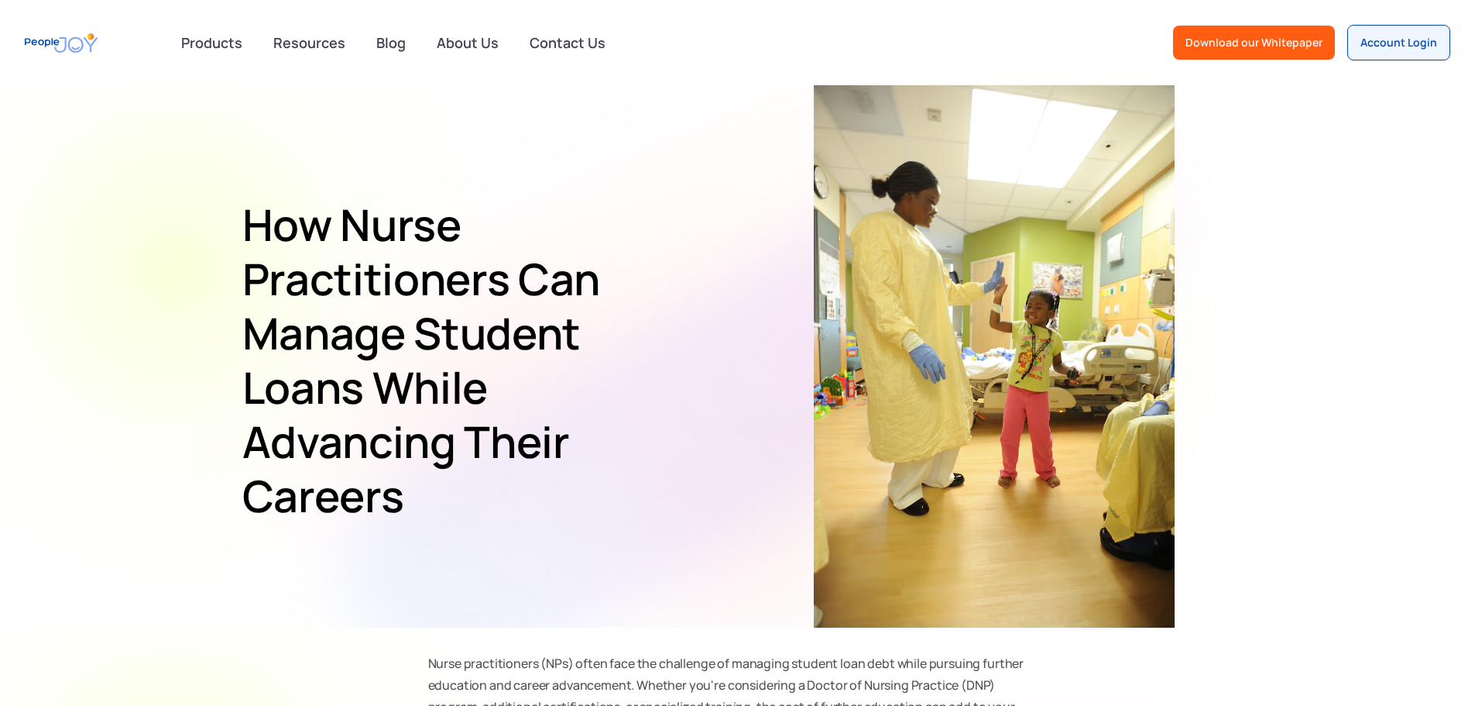 This screenshot has height=706, width=1475. What do you see at coordinates (1254, 43) in the screenshot?
I see `a: Download our Whitepaper` at bounding box center [1254, 43].